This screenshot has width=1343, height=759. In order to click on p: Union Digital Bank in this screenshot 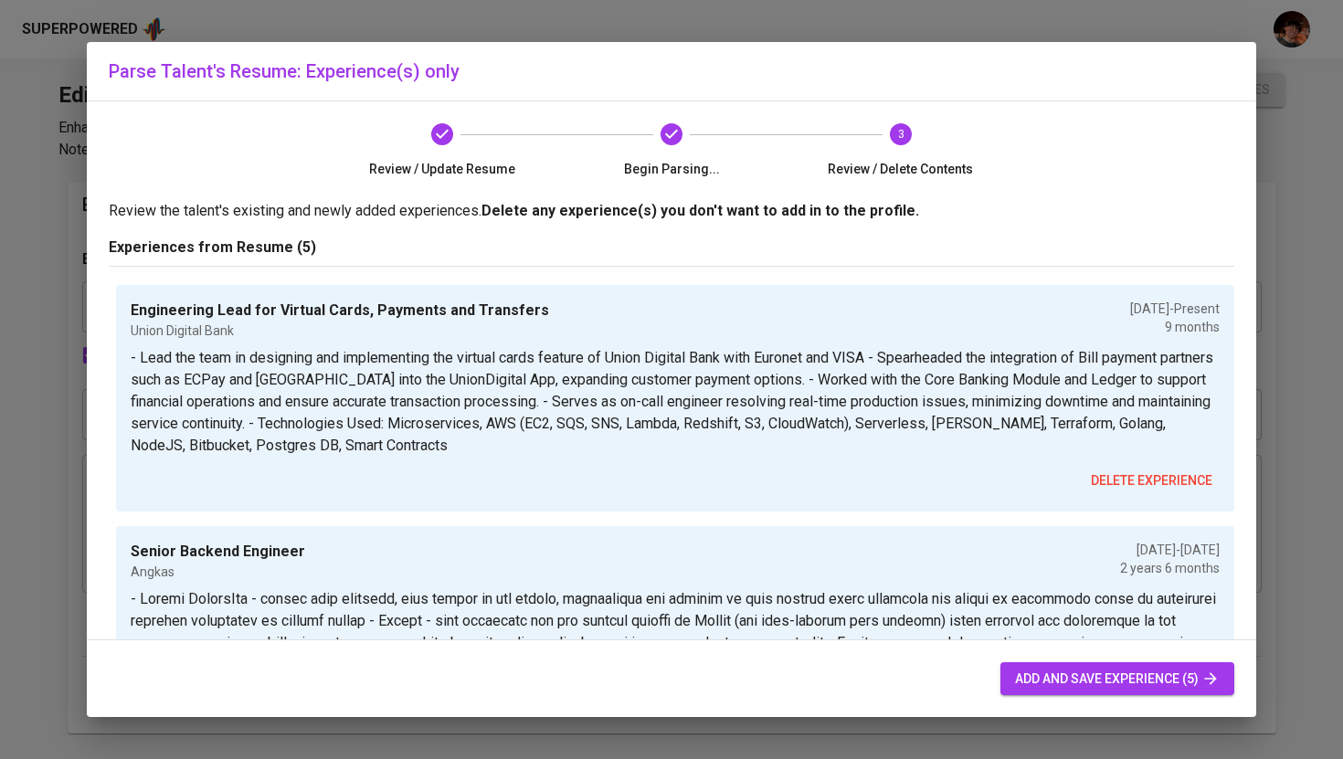, I will do `click(340, 331)`.